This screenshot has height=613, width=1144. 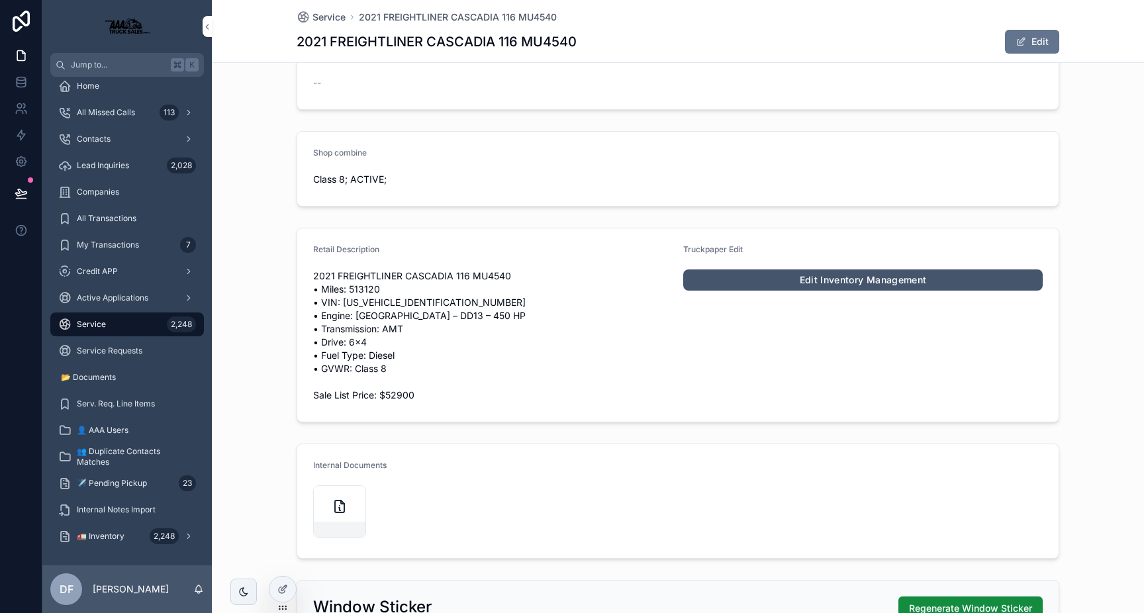 What do you see at coordinates (134, 457) in the screenshot?
I see `span: 👥 Duplicate Contacts Matches` at bounding box center [134, 457].